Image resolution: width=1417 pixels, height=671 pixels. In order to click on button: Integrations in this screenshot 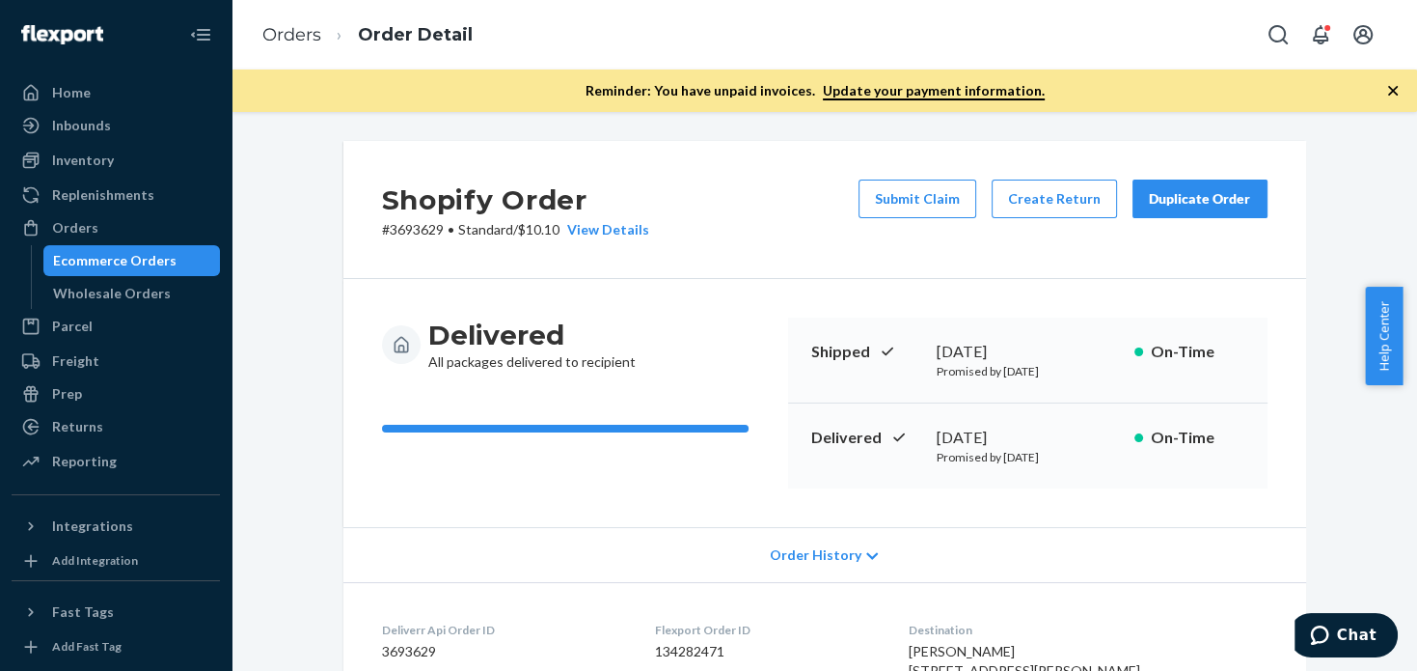, I will do `click(116, 526)`.